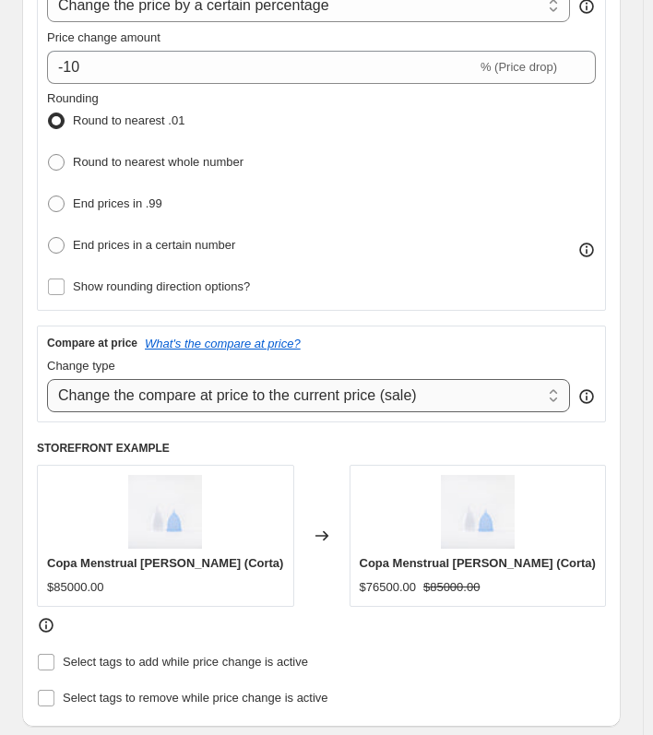  What do you see at coordinates (518, 66) in the screenshot?
I see `span: % (Price drop)` at bounding box center [518, 66].